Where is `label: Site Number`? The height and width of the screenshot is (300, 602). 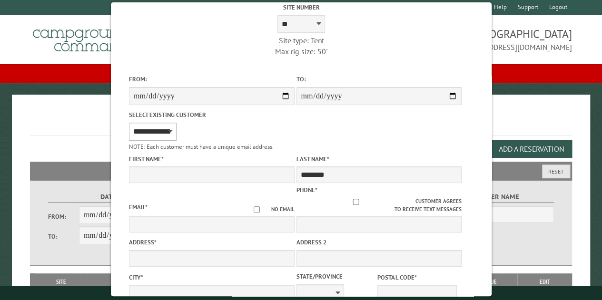 label: Site Number is located at coordinates (301, 7).